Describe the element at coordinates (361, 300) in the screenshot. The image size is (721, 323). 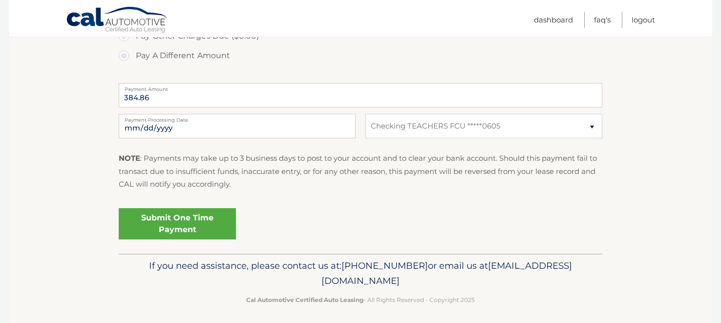
I see `p: - All Rights Reserved - Copyright 2025` at that location.